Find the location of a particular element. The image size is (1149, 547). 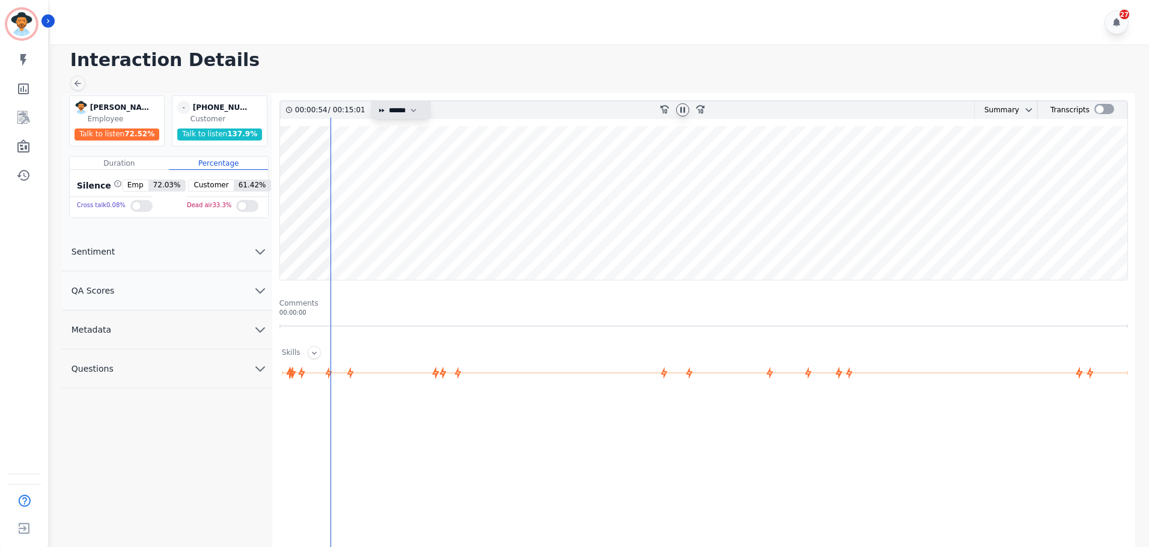

div: Percentage is located at coordinates (218, 163).